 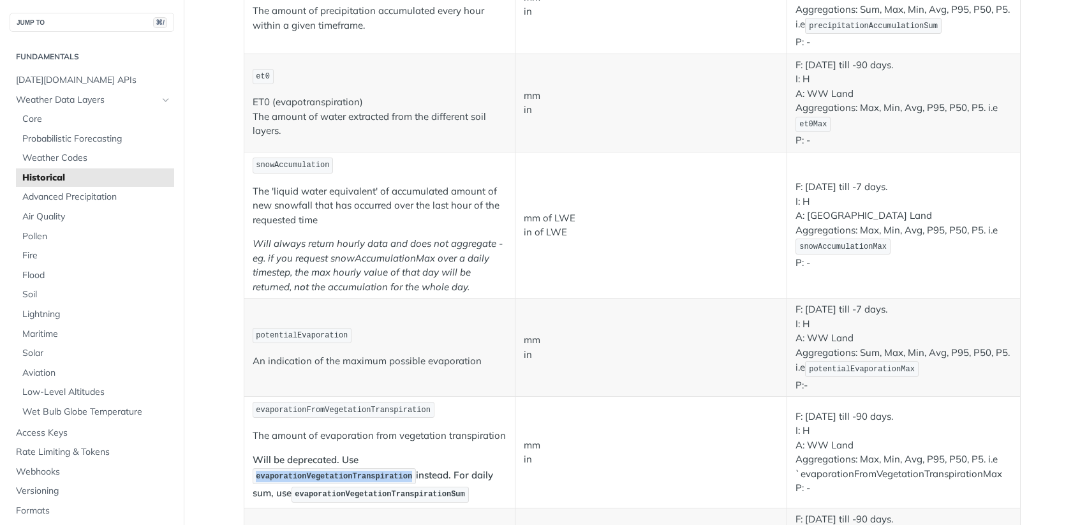 I want to click on span: Flood, so click(x=96, y=276).